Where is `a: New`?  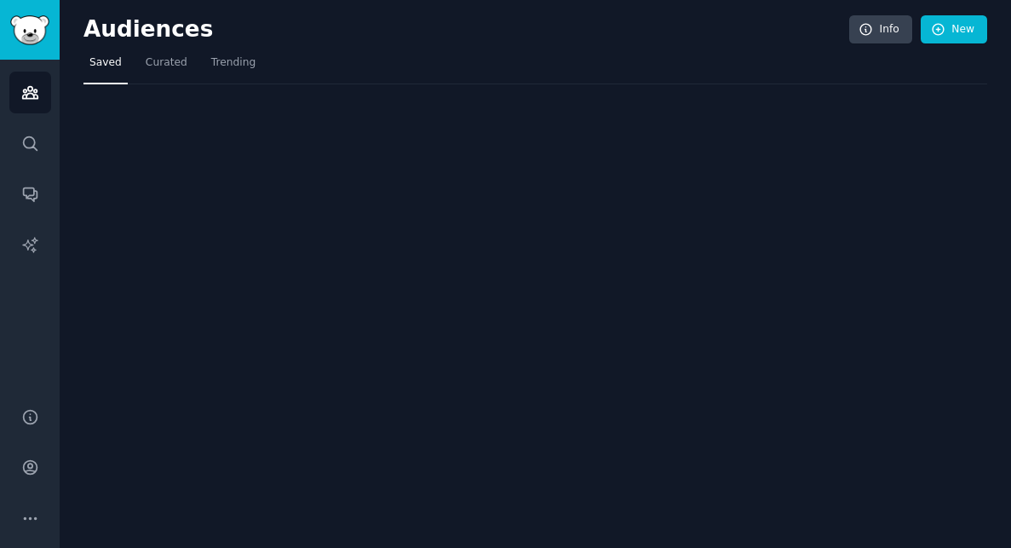 a: New is located at coordinates (954, 30).